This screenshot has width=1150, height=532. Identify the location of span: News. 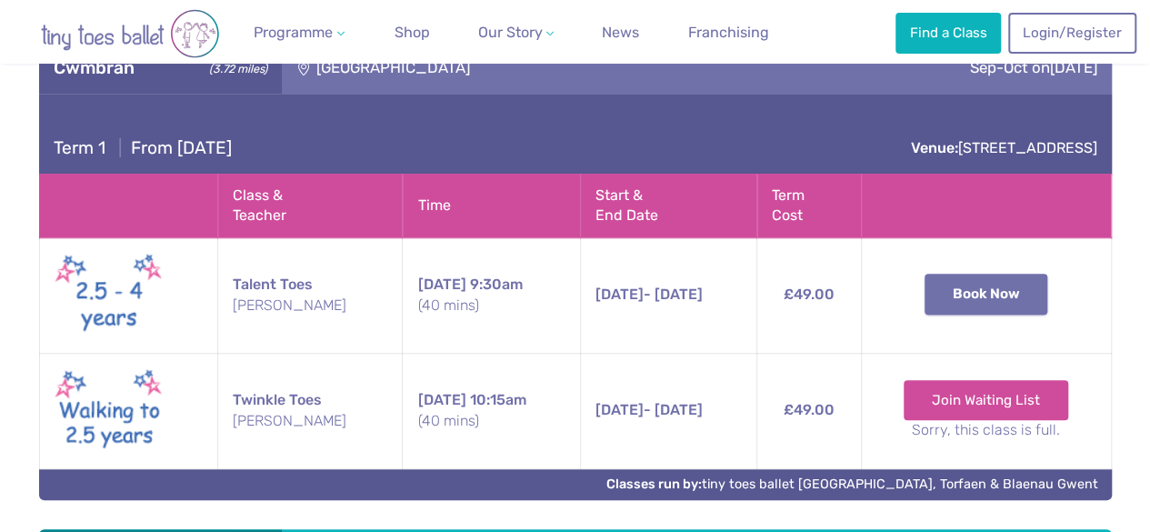
(620, 32).